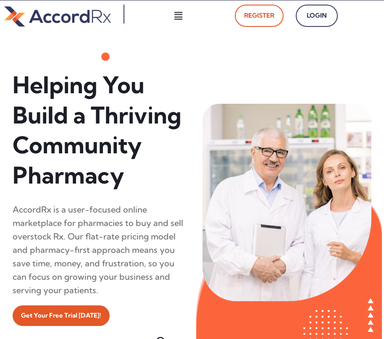  Describe the element at coordinates (317, 16) in the screenshot. I see `span: Login` at that location.